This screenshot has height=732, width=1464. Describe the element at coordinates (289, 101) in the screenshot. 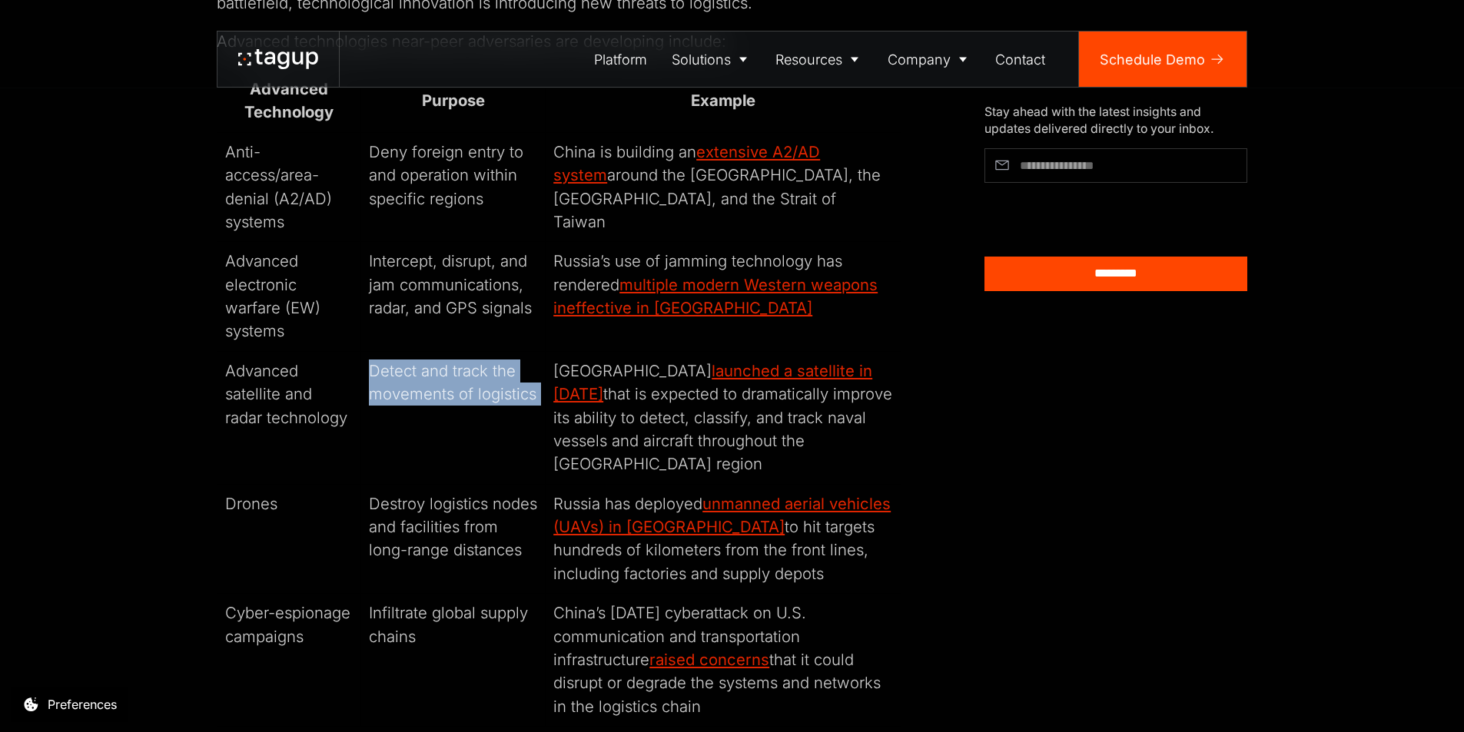

I see `th: Advanced Technology` at that location.